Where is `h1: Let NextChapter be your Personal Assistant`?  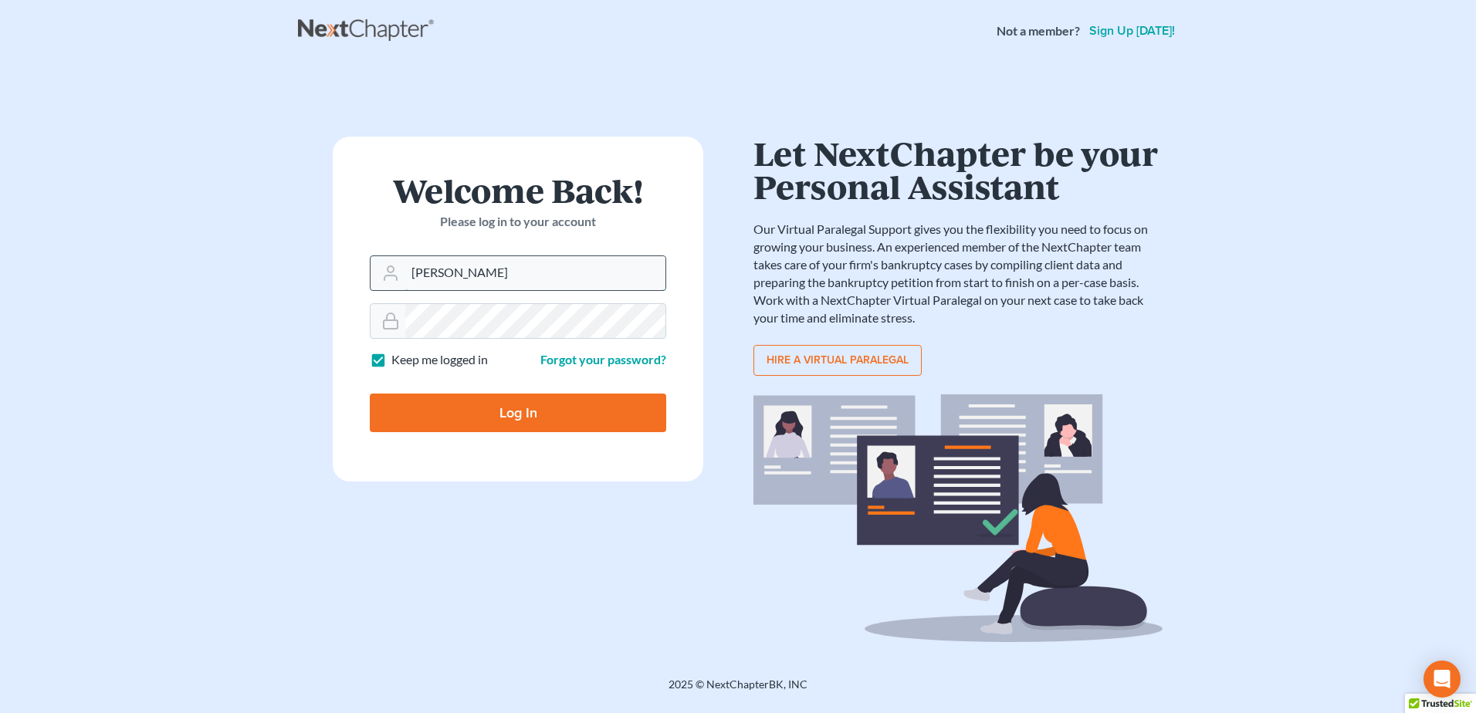
h1: Let NextChapter be your Personal Assistant is located at coordinates (958, 169).